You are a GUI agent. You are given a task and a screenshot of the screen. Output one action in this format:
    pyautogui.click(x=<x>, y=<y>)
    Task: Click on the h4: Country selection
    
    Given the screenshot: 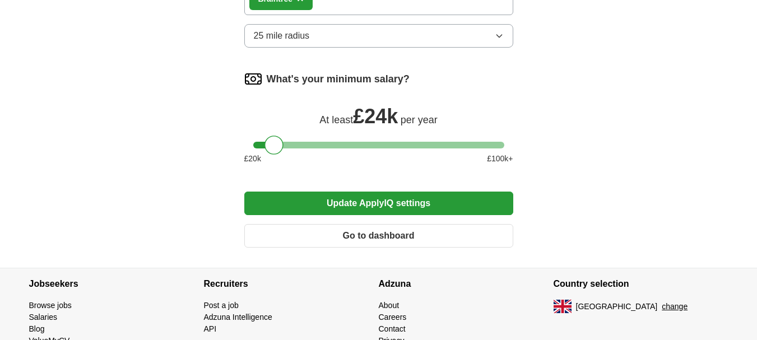 What is the action you would take?
    pyautogui.click(x=641, y=284)
    